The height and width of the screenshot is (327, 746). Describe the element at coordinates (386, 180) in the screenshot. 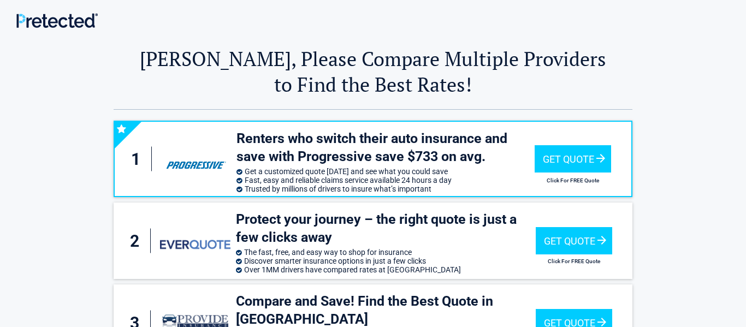

I see `li: Fast, easy and reliable claims service available 24 hours a day` at that location.